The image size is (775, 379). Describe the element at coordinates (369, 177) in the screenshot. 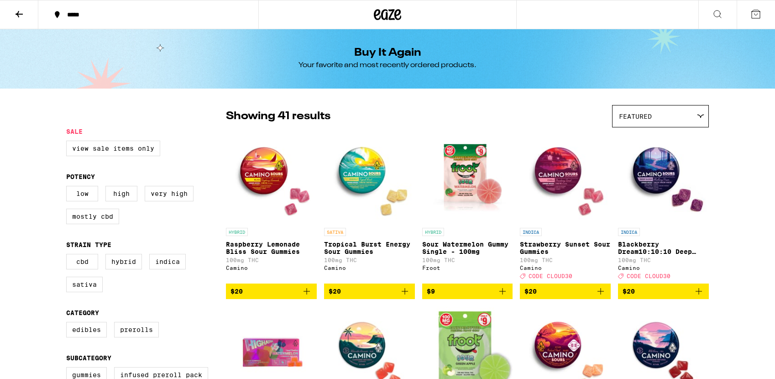

I see `img: Camino - Tropical Burst Energy Sour Gummies` at that location.